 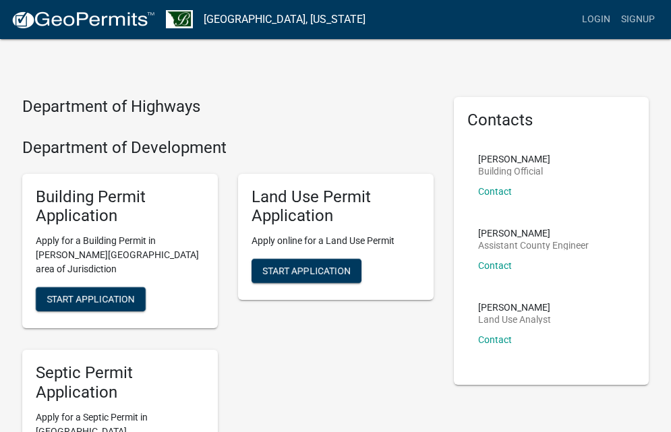 I want to click on h5: Contacts, so click(x=552, y=120).